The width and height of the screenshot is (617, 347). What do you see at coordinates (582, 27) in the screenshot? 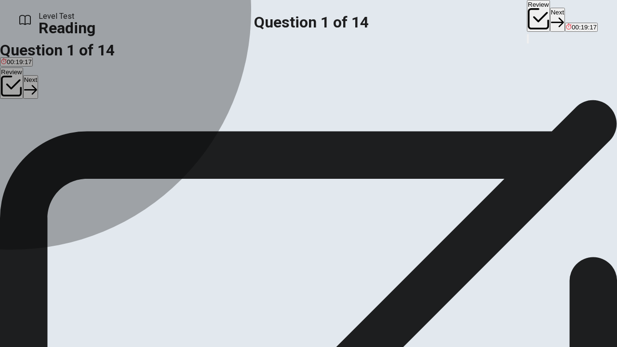
I see `button: 00:19:17` at bounding box center [582, 27].